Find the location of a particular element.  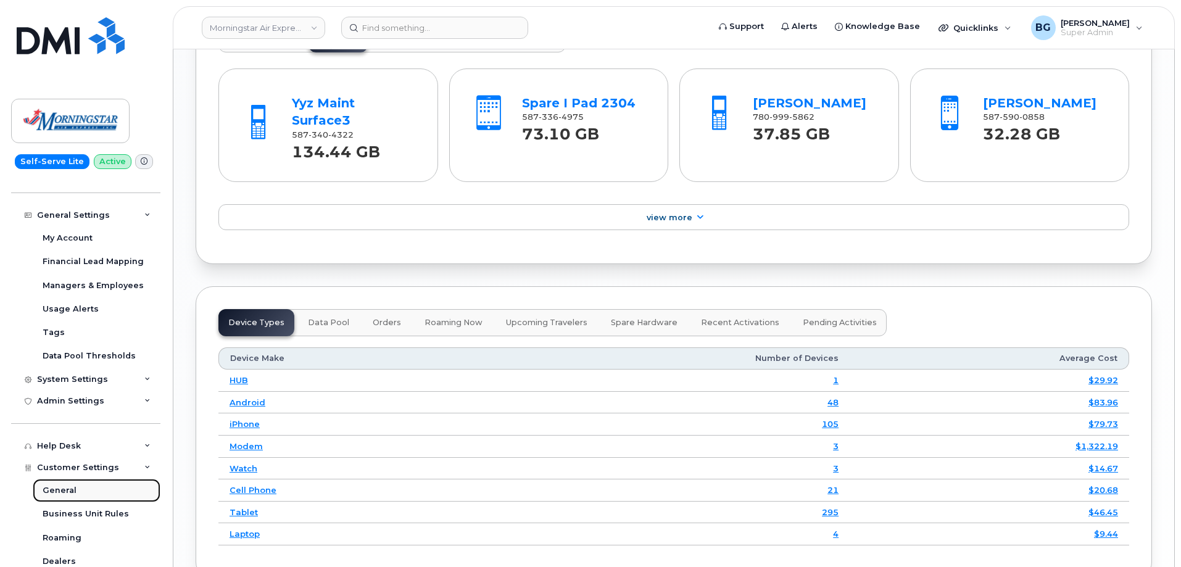

a: 48 is located at coordinates (833, 402).